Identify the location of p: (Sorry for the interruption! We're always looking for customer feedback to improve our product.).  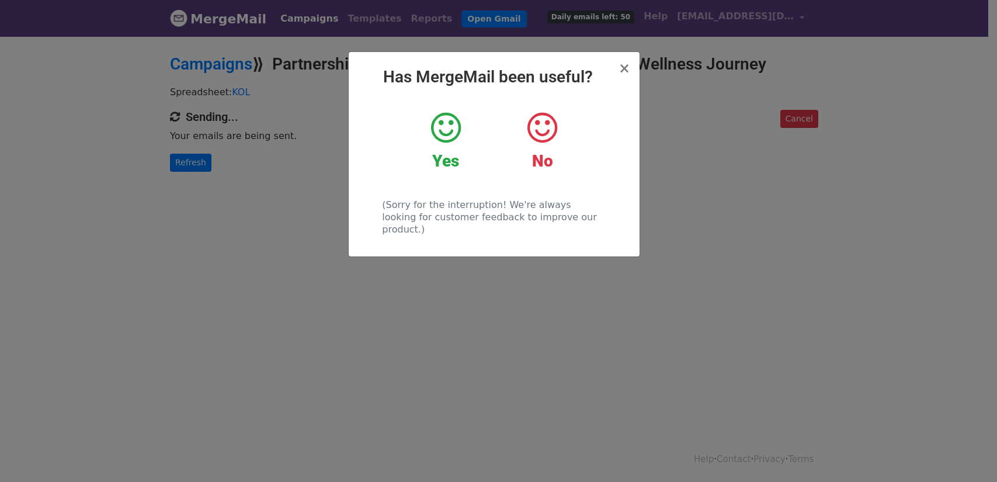
(494, 217).